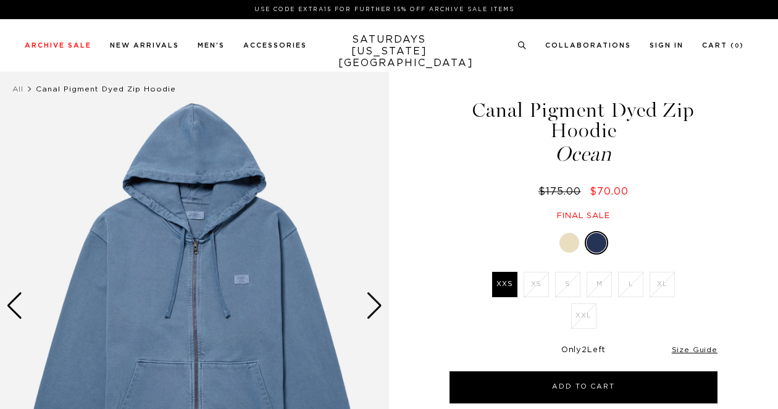 The height and width of the screenshot is (409, 778). What do you see at coordinates (666, 45) in the screenshot?
I see `a: Sign In` at bounding box center [666, 45].